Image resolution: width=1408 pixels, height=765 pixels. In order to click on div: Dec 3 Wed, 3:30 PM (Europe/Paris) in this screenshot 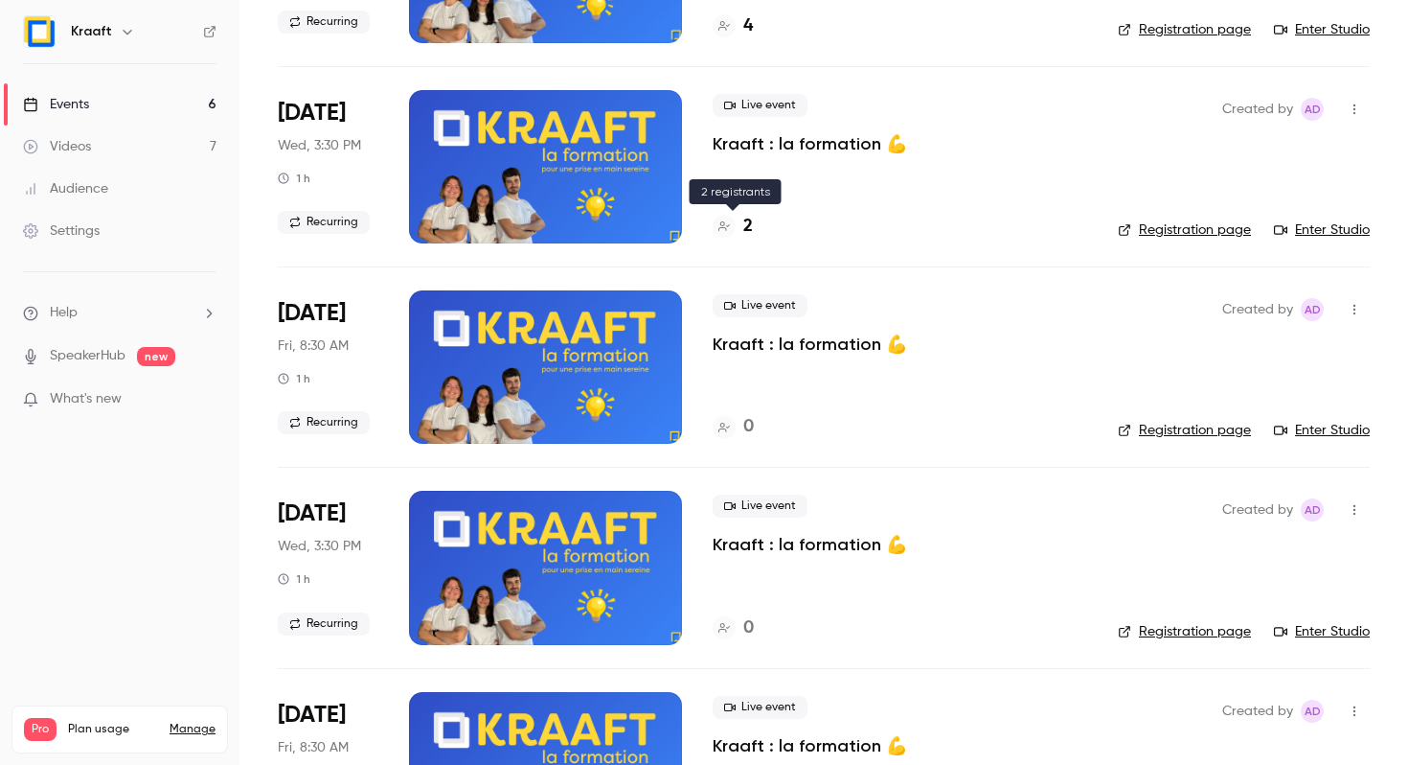, I will do `click(328, 567)`.